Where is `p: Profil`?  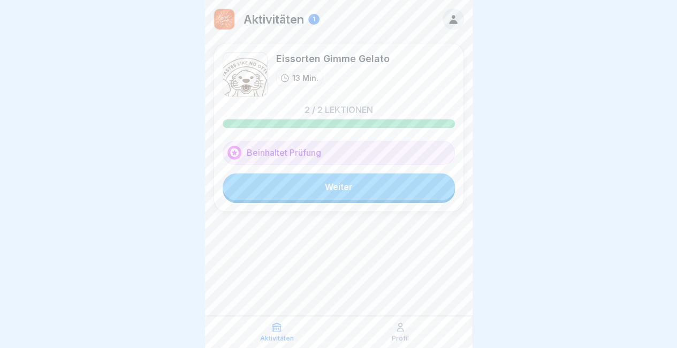
p: Profil is located at coordinates (400, 338).